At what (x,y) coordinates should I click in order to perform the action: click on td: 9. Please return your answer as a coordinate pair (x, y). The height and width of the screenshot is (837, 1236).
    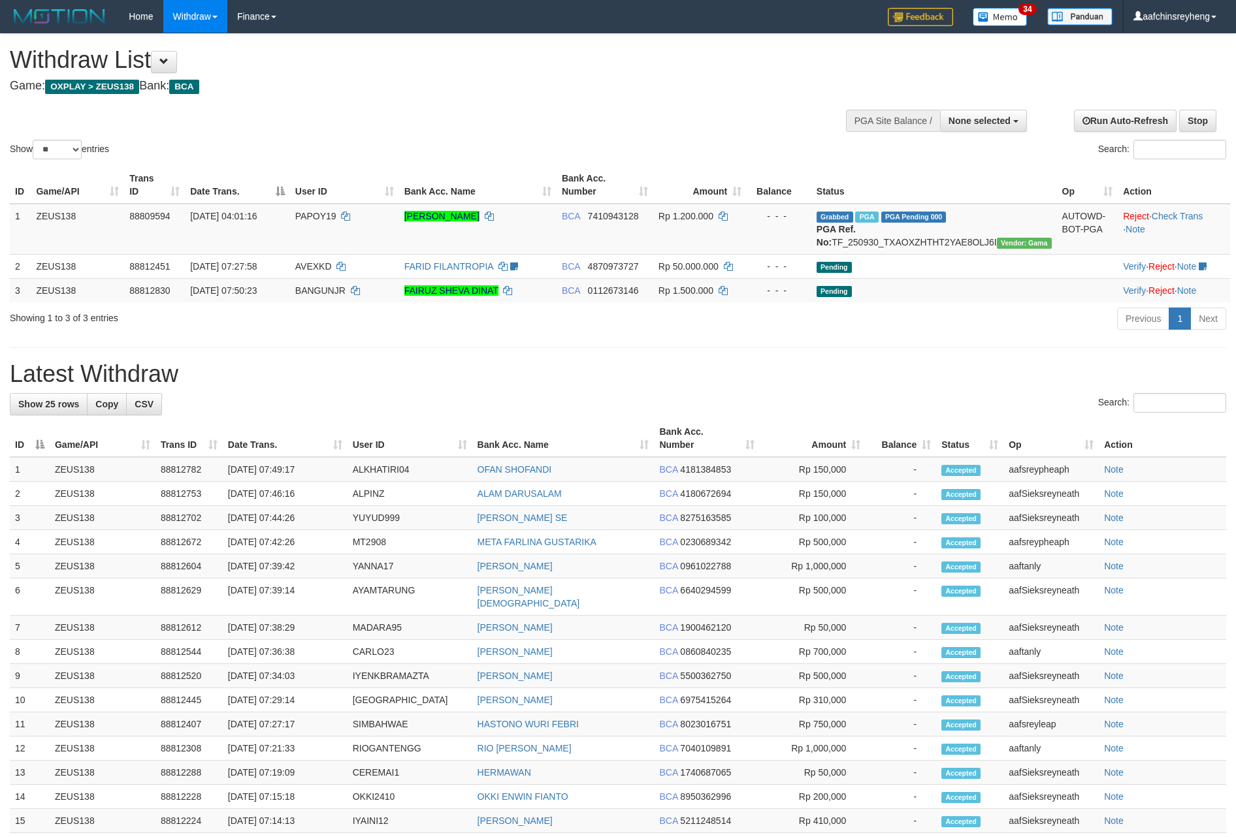
    Looking at the image, I should click on (29, 676).